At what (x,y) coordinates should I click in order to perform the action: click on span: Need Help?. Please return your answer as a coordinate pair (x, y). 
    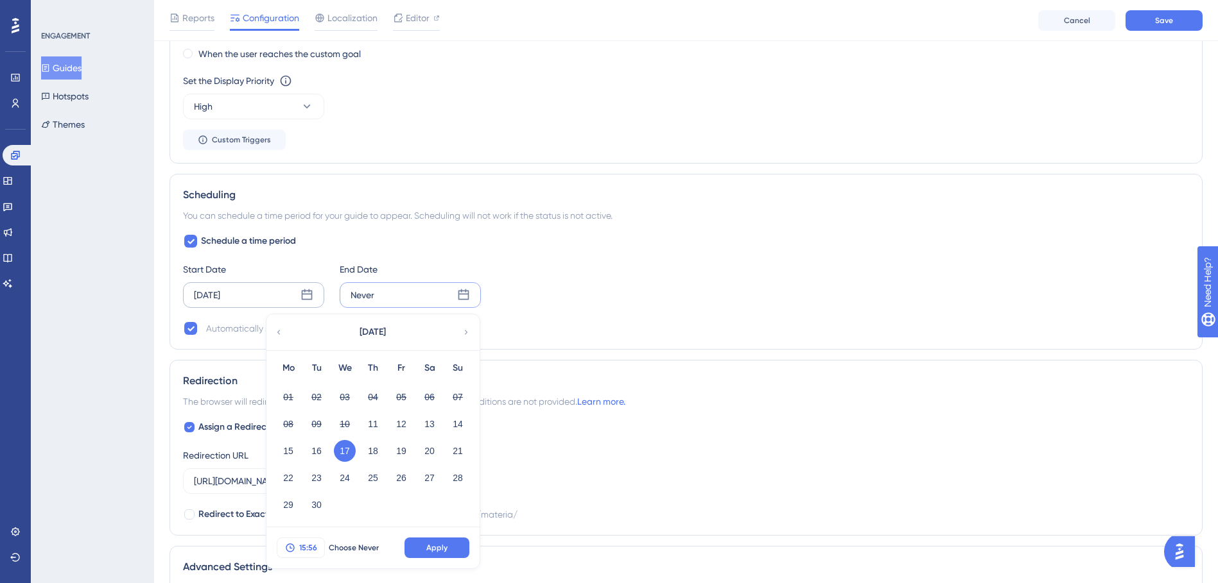
    Looking at the image, I should click on (55, 11).